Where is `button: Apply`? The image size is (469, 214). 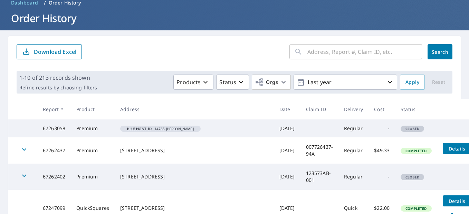 button: Apply is located at coordinates (412, 82).